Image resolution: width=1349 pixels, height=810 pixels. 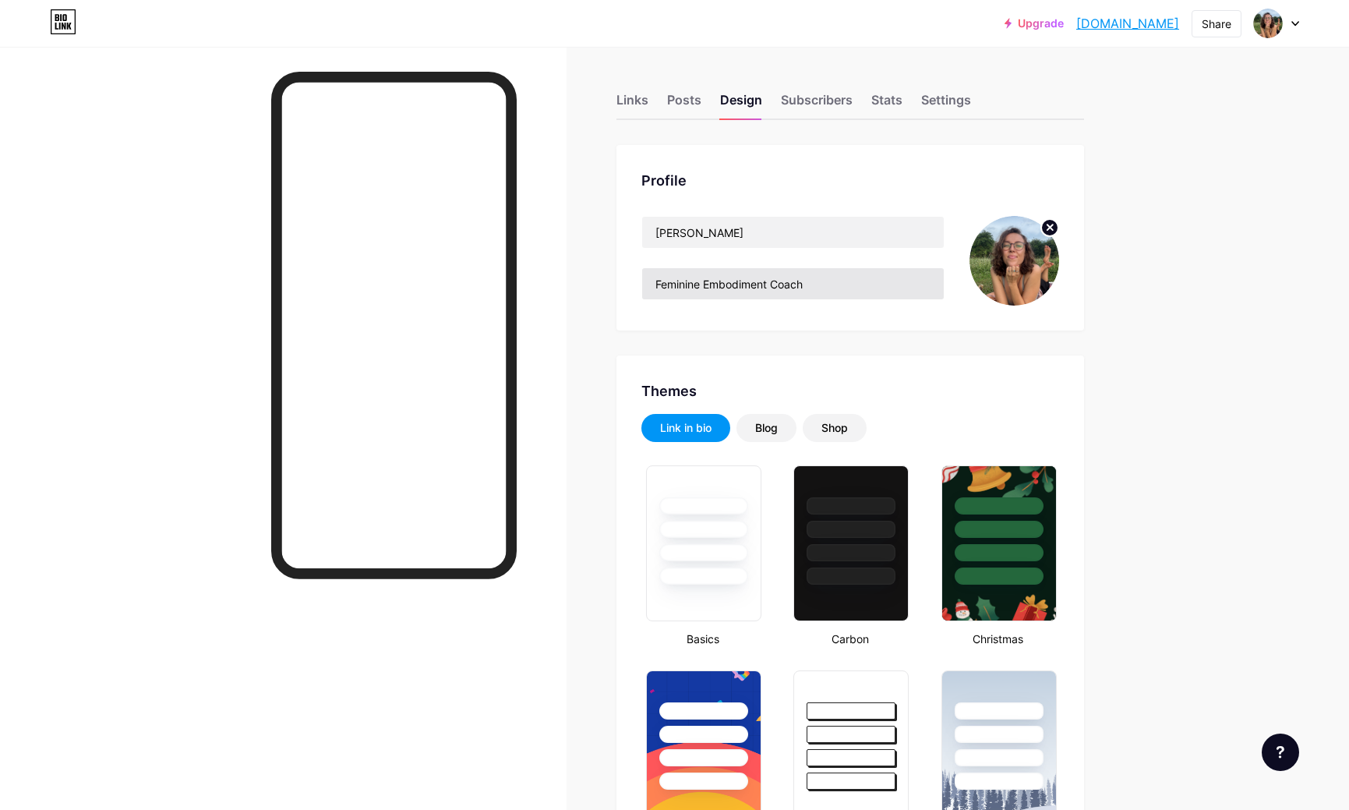 What do you see at coordinates (792, 232) in the screenshot?
I see `input: Name` at bounding box center [792, 232].